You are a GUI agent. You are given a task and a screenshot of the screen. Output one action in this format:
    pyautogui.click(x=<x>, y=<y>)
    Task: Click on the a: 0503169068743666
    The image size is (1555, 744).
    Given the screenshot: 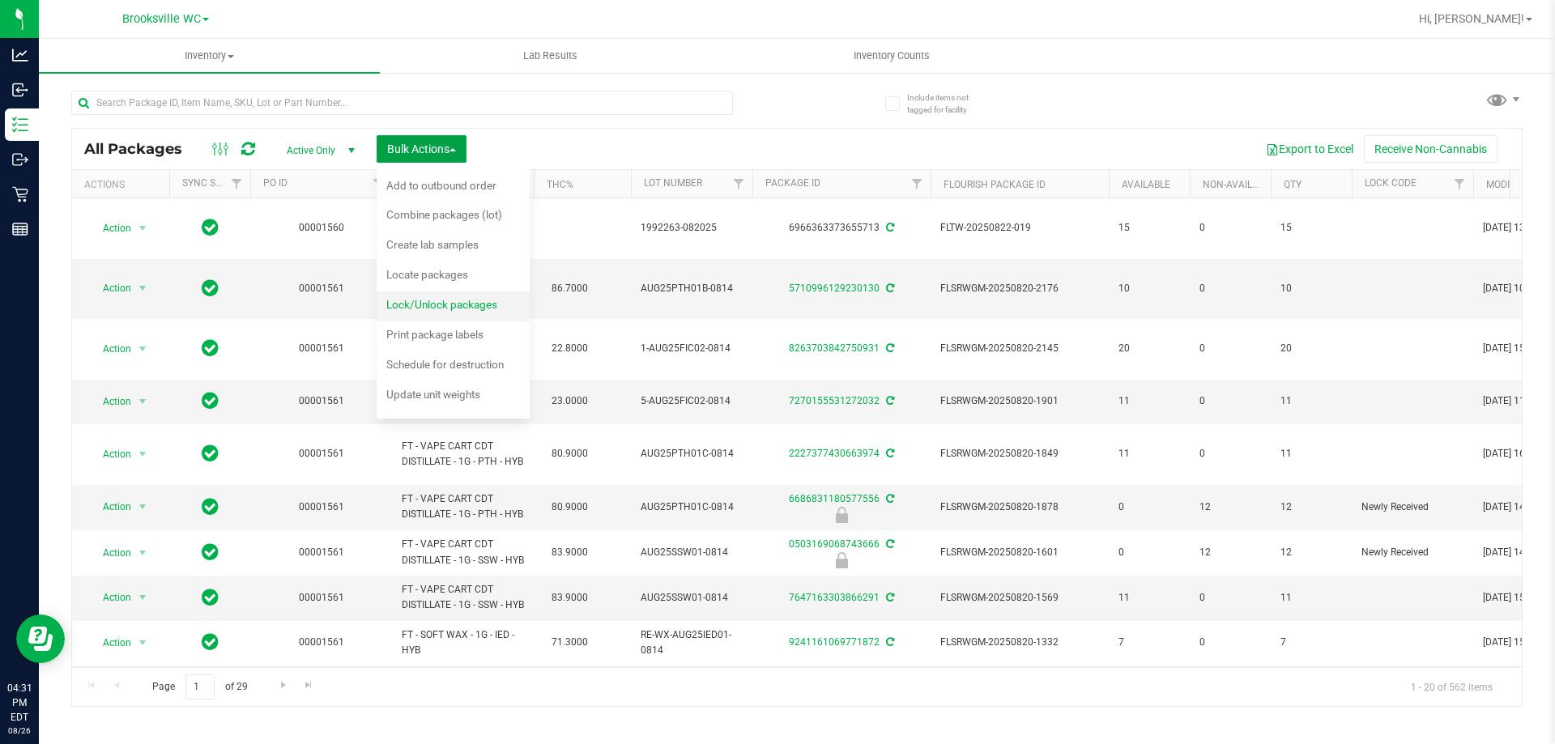 What is the action you would take?
    pyautogui.click(x=834, y=544)
    